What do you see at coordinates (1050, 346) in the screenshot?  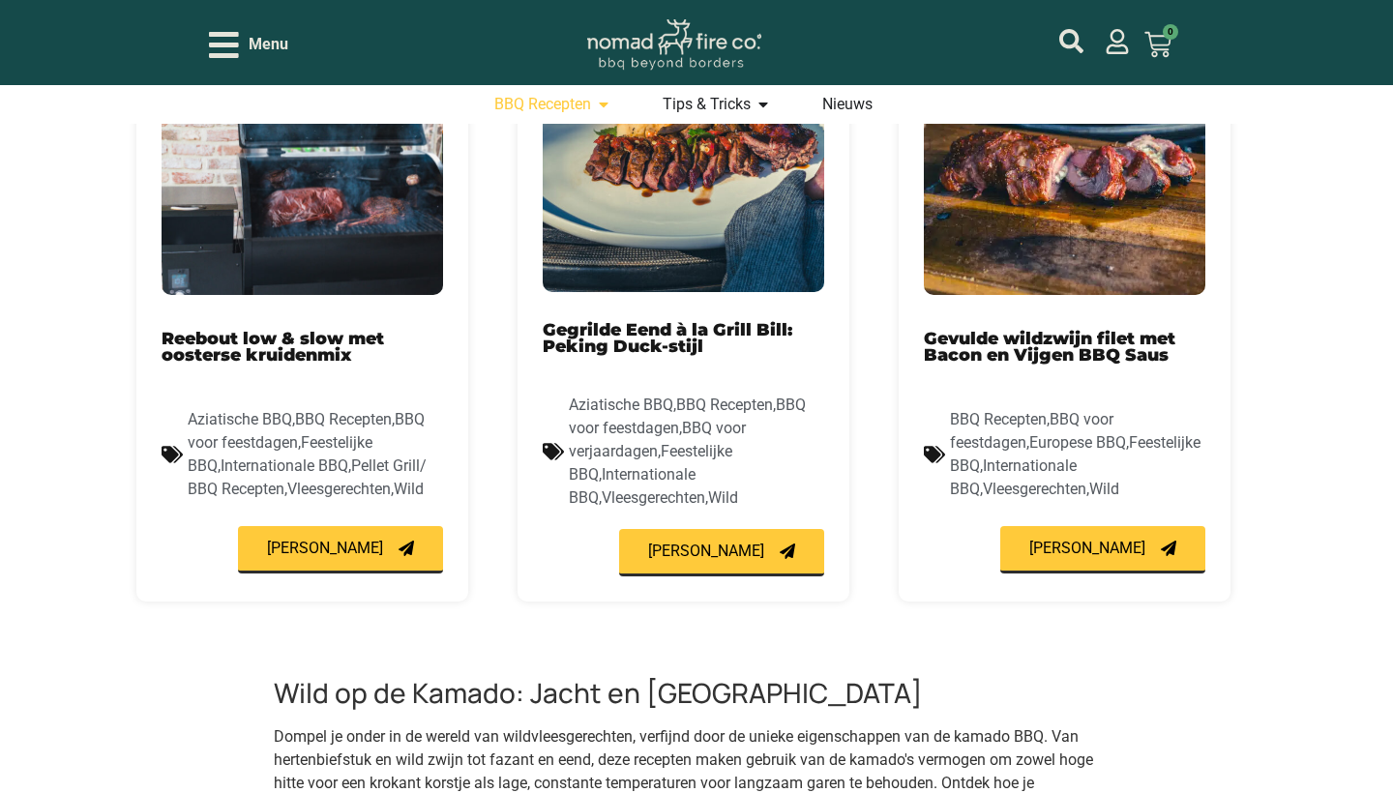 I see `a: Gevulde wildzwijn filet met Bacon en Vijgen BBQ Saus` at bounding box center [1050, 346].